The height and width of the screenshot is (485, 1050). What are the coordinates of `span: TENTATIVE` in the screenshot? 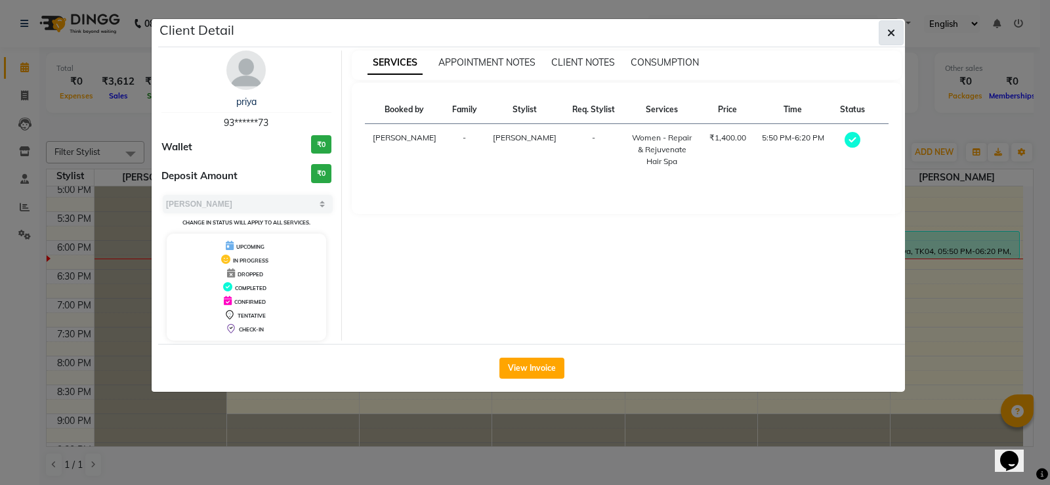 It's located at (251, 316).